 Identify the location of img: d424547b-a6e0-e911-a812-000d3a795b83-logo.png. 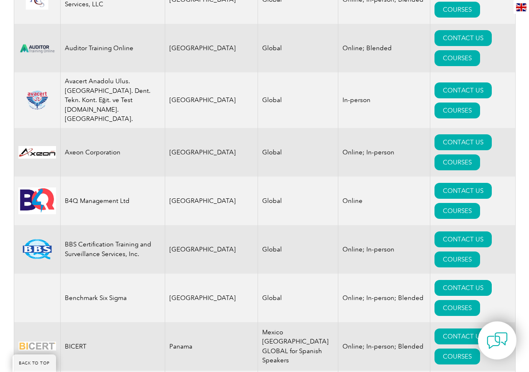
(37, 346).